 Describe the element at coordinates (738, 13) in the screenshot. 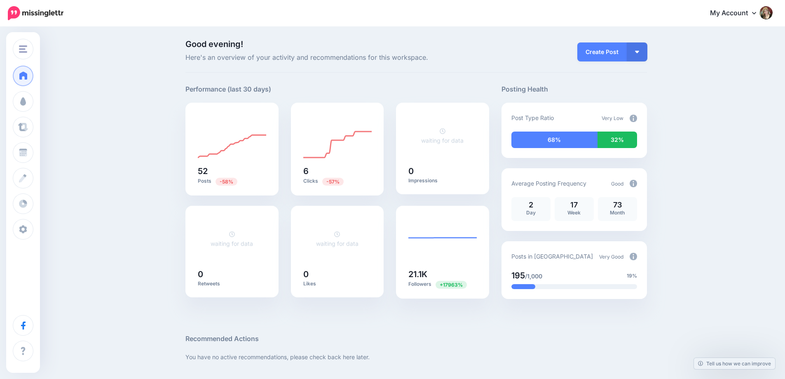

I see `a: My Account` at that location.